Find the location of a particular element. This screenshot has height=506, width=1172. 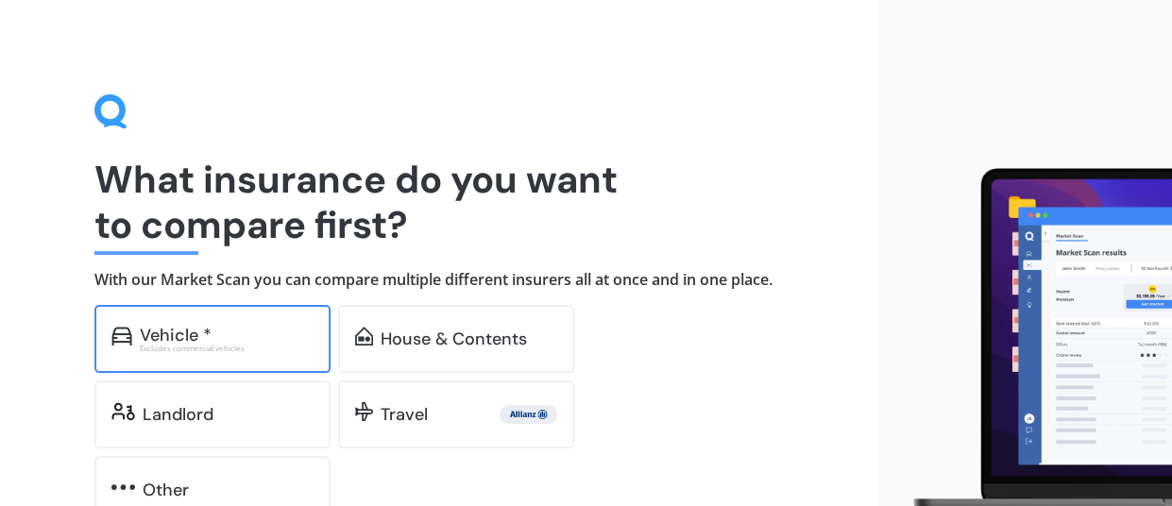

div: Other is located at coordinates (165, 490).